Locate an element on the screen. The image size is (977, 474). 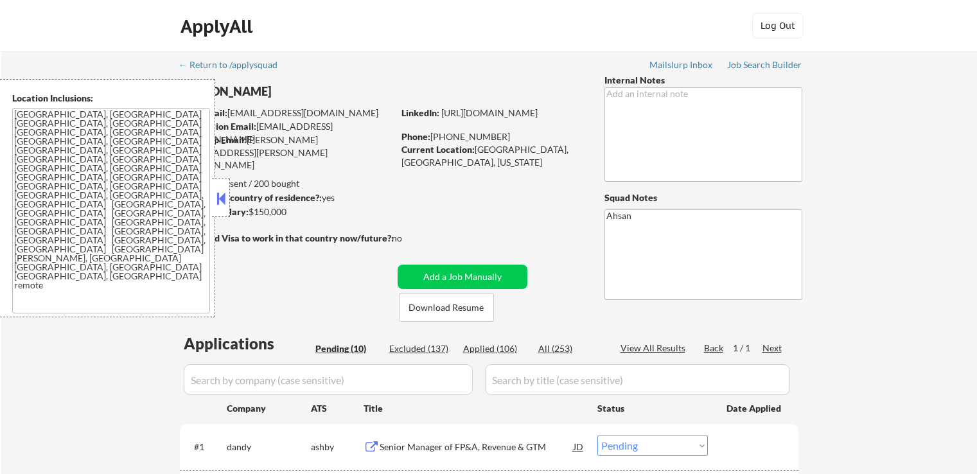
button: Download Resume is located at coordinates (447, 307).